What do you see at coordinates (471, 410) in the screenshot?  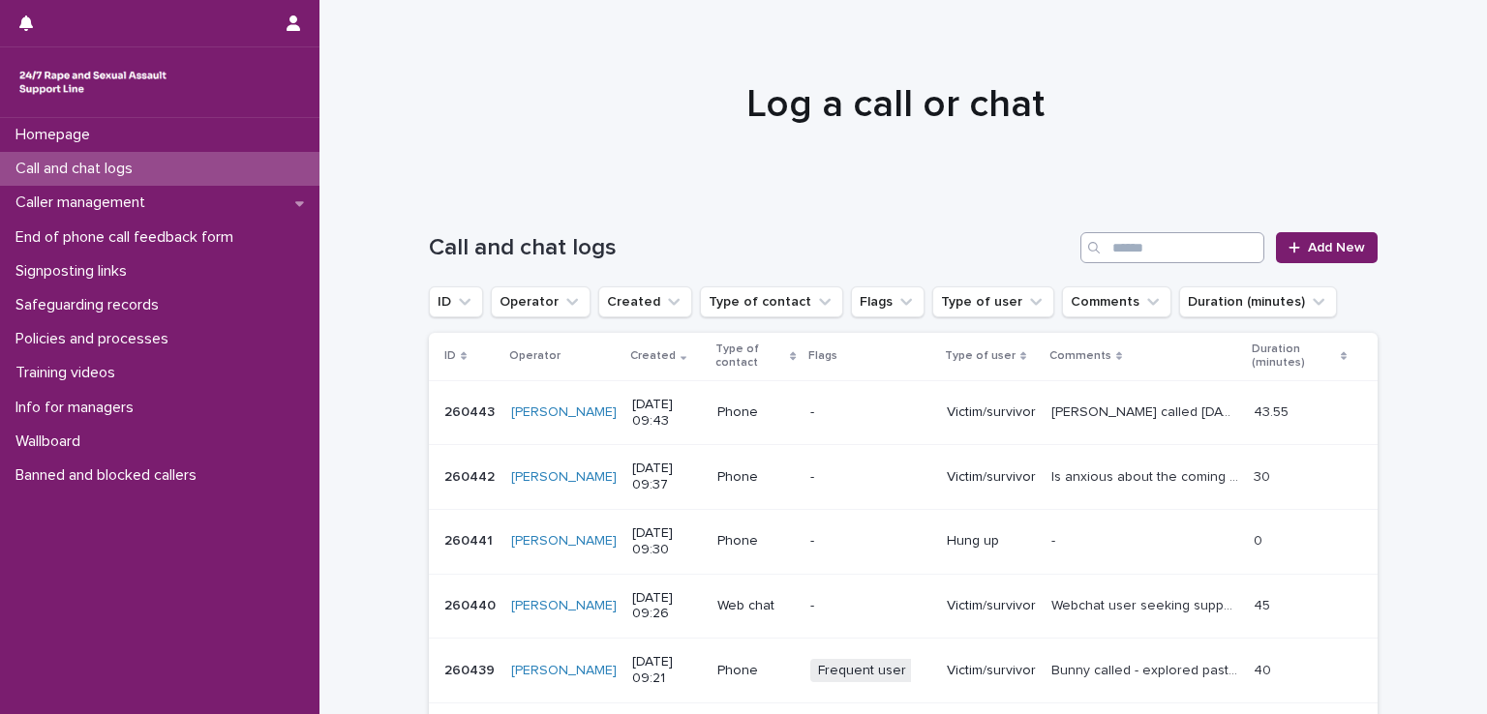 I see `p: 260443` at bounding box center [471, 410].